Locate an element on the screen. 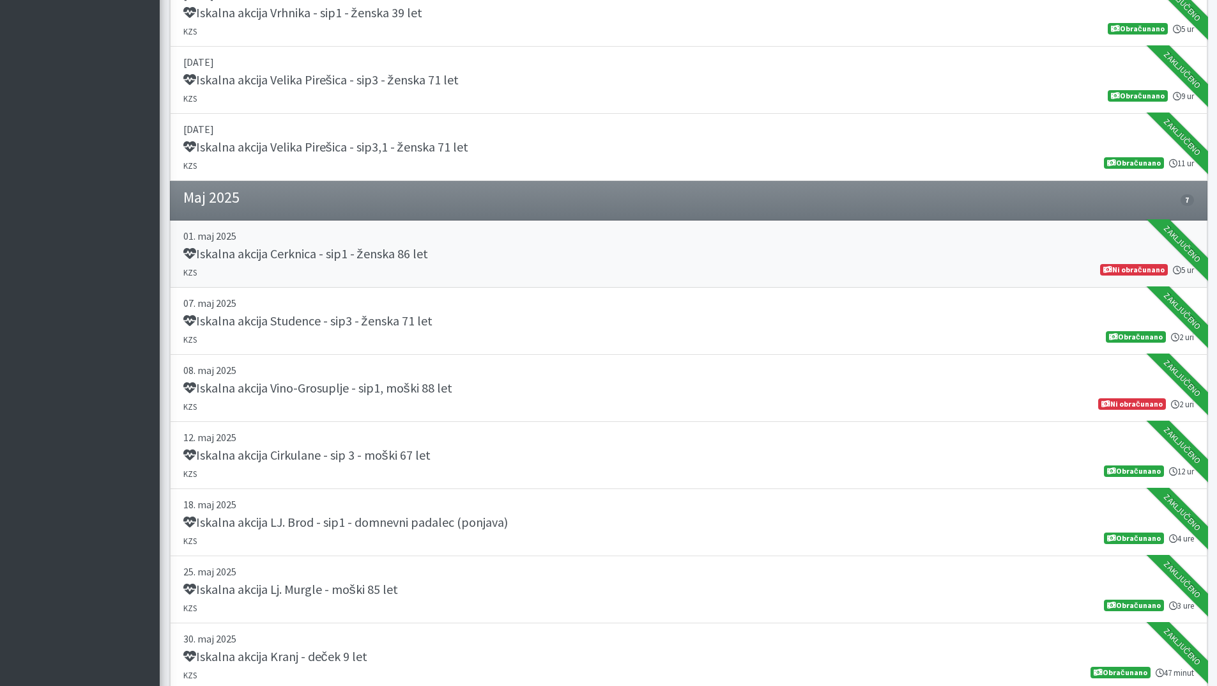 The height and width of the screenshot is (686, 1217). a: 07. maj 2025 Iskalna akcija Studence - sip3 - ženska 71 let KZS 2 uri Obračunano Zaključeno is located at coordinates (689, 321).